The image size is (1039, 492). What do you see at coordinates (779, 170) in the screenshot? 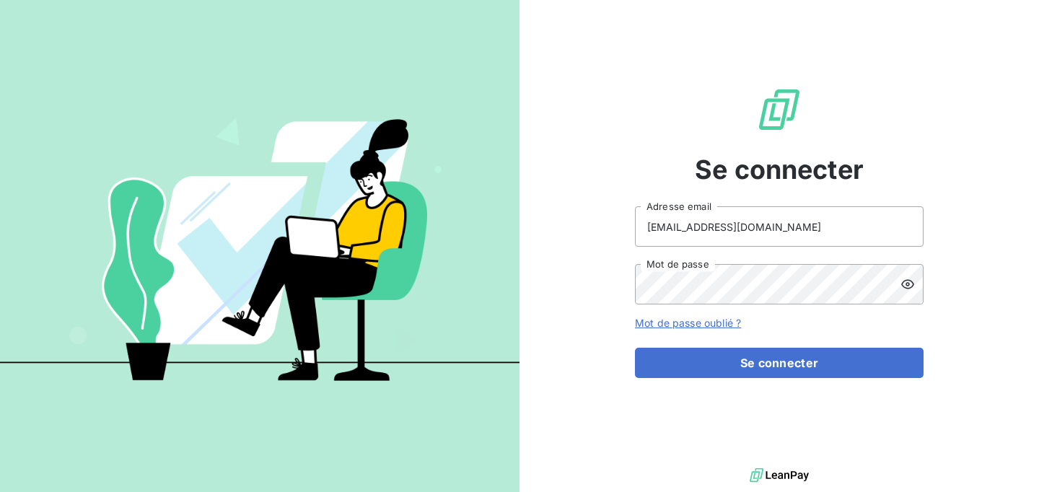
I see `span: Se connecter` at bounding box center [779, 170].